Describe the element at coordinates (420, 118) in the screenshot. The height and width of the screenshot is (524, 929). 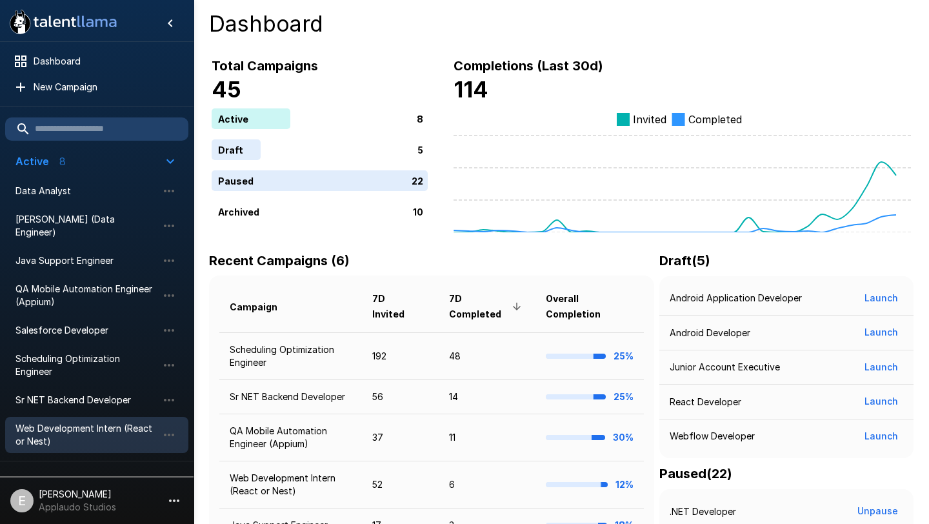
I see `p: 8` at that location.